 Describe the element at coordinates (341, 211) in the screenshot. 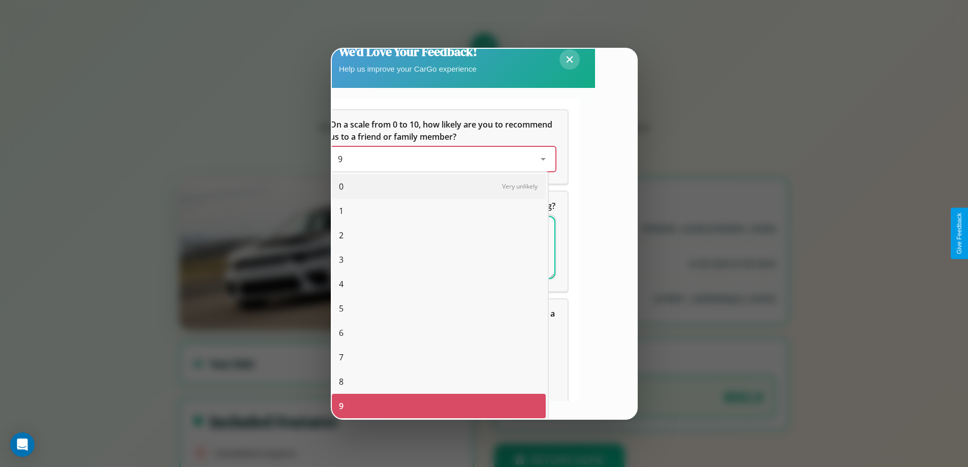

I see `span: 1` at that location.